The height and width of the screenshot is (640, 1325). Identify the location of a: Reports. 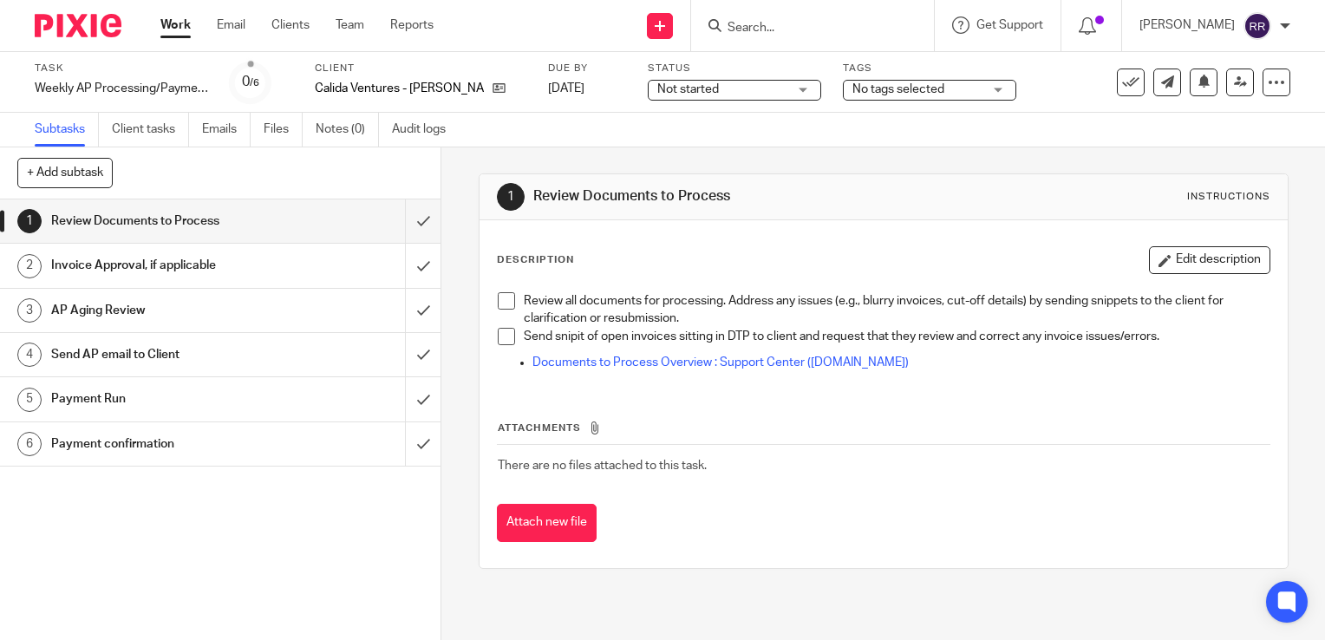
(412, 25).